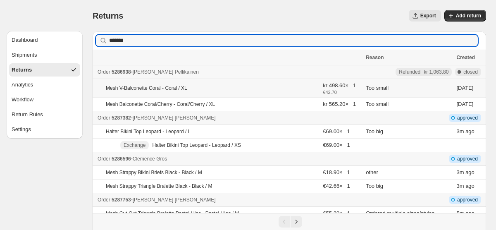 This screenshot has height=230, width=496. I want to click on span: Reason, so click(375, 57).